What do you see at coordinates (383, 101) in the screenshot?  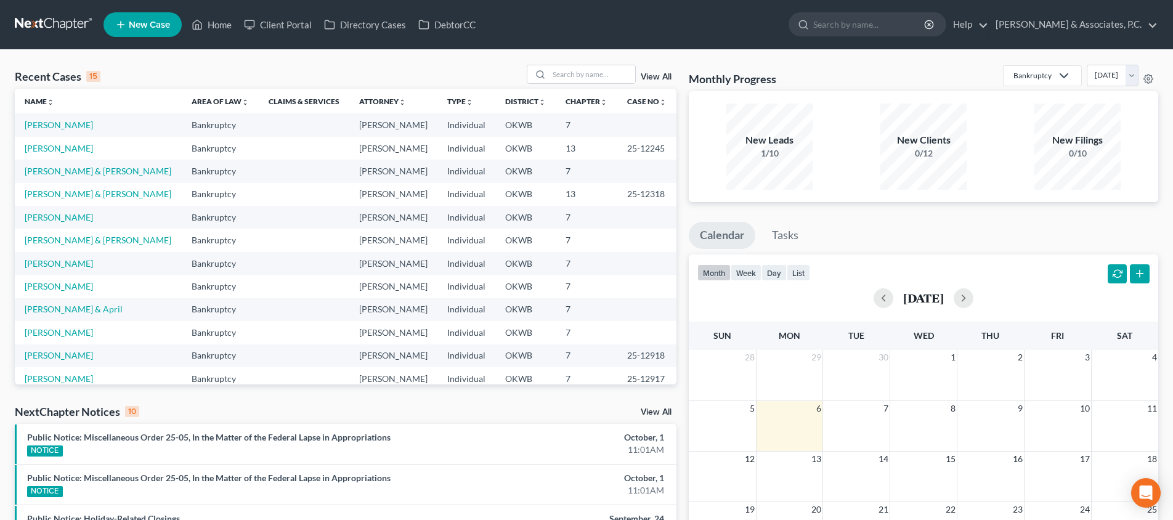 I see `a: Attorneyunfold_more` at bounding box center [383, 101].